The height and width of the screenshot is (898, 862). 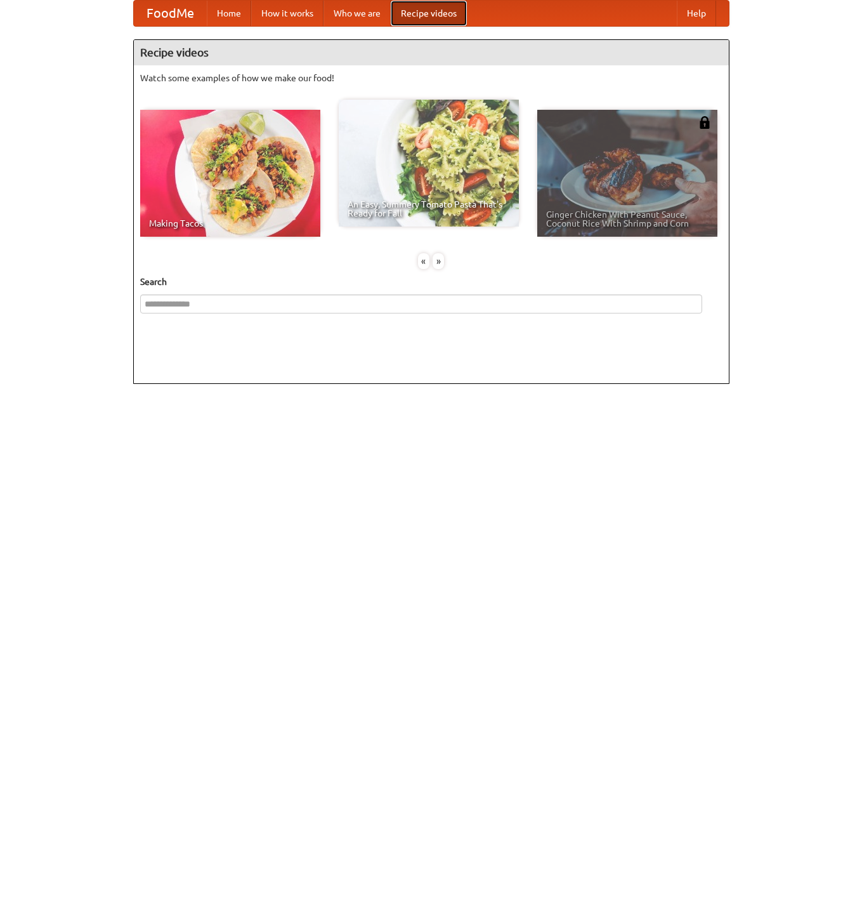 I want to click on a: Home, so click(x=229, y=13).